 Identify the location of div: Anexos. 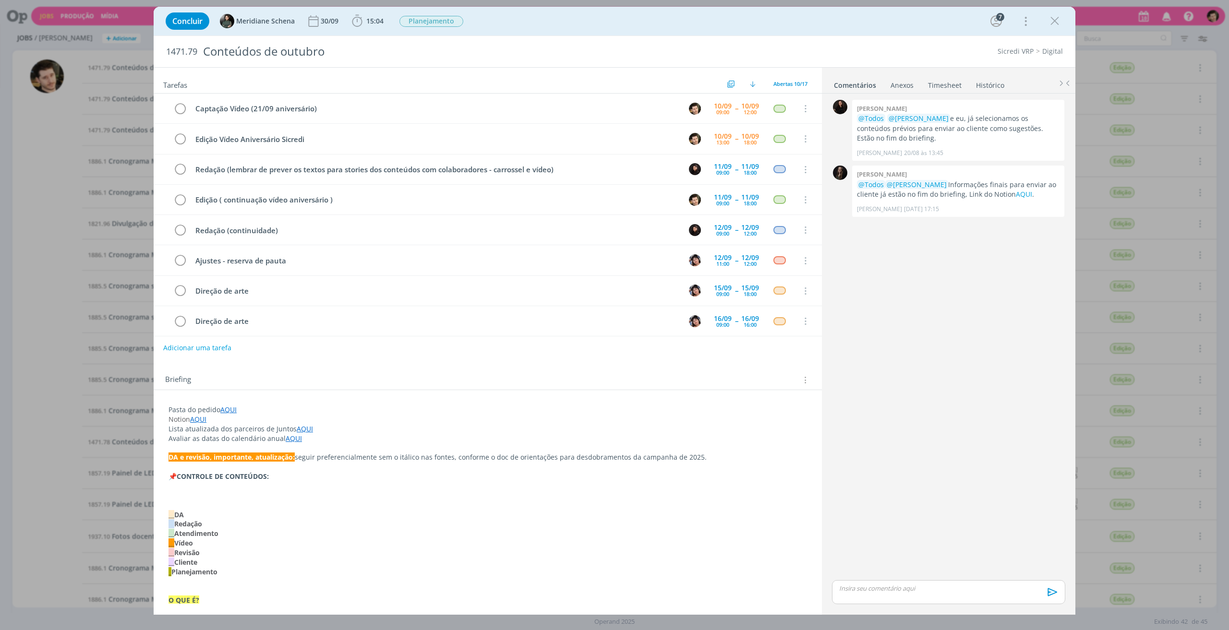
(902, 85).